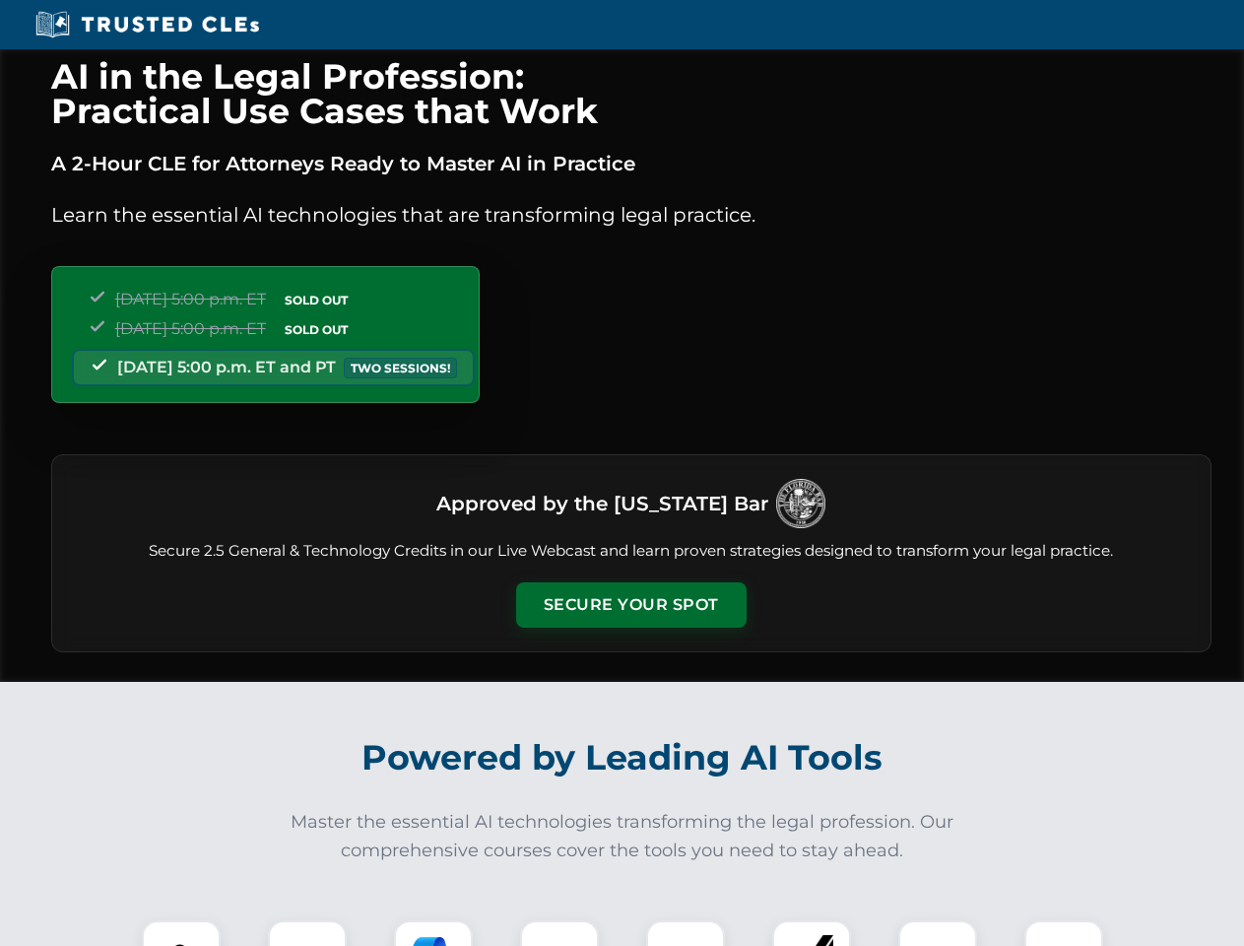  I want to click on p: Secure 2.5 General & Technology Credits in our Live Webcast and learn proven strategies designed ..., so click(632, 551).